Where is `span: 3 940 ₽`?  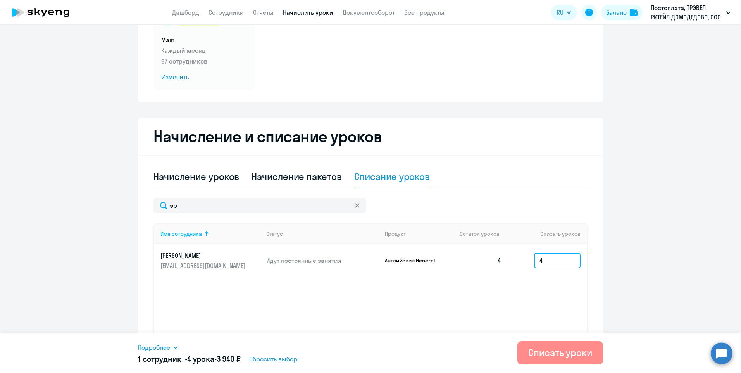 span: 3 940 ₽ is located at coordinates (229, 358).